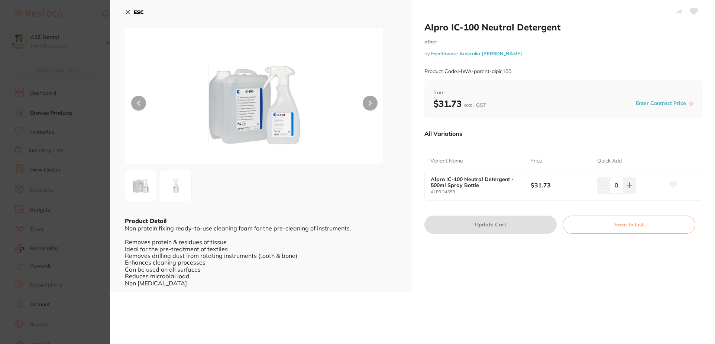 This screenshot has height=344, width=715. What do you see at coordinates (609, 161) in the screenshot?
I see `p: Quick Add` at bounding box center [609, 161].